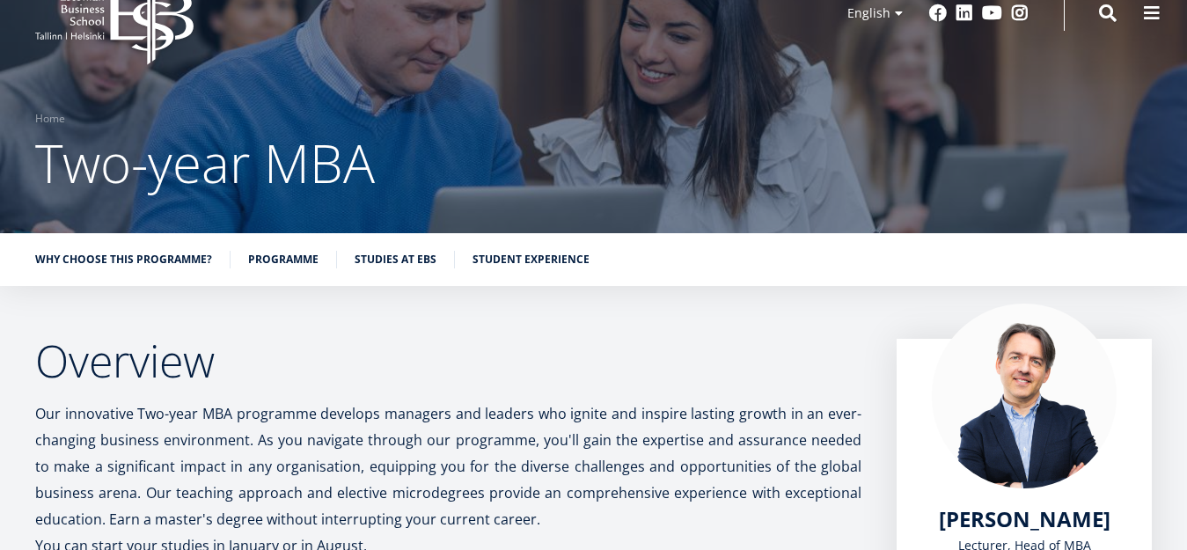  What do you see at coordinates (123, 260) in the screenshot?
I see `a: Why choose this programme?` at bounding box center [123, 260].